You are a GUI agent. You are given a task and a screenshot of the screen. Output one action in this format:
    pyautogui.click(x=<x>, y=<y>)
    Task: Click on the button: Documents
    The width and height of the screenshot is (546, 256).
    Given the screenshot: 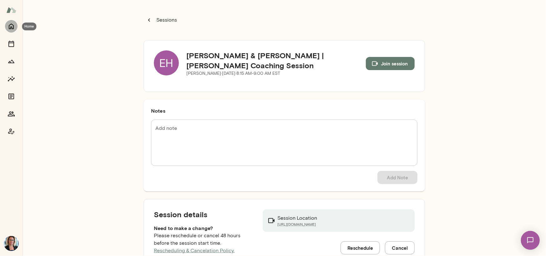 What is the action you would take?
    pyautogui.click(x=11, y=96)
    